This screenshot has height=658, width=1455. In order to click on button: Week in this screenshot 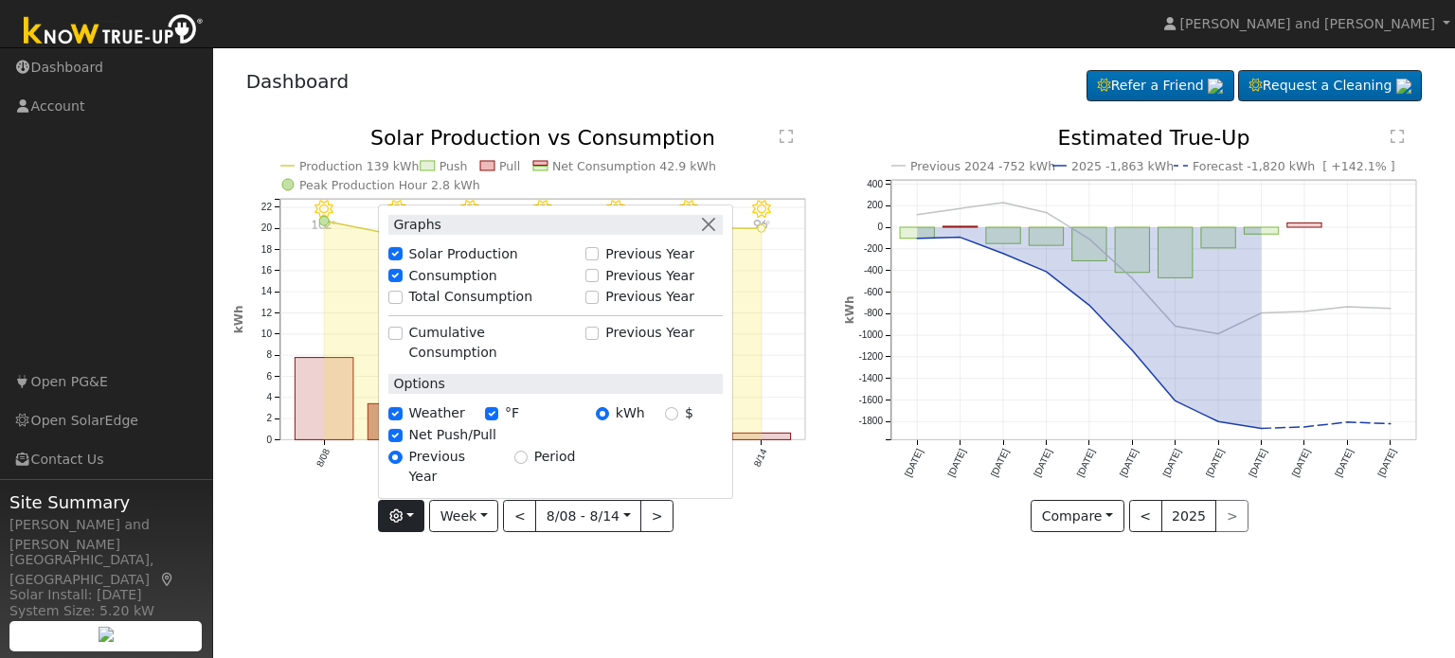, I will do `click(463, 516)`.